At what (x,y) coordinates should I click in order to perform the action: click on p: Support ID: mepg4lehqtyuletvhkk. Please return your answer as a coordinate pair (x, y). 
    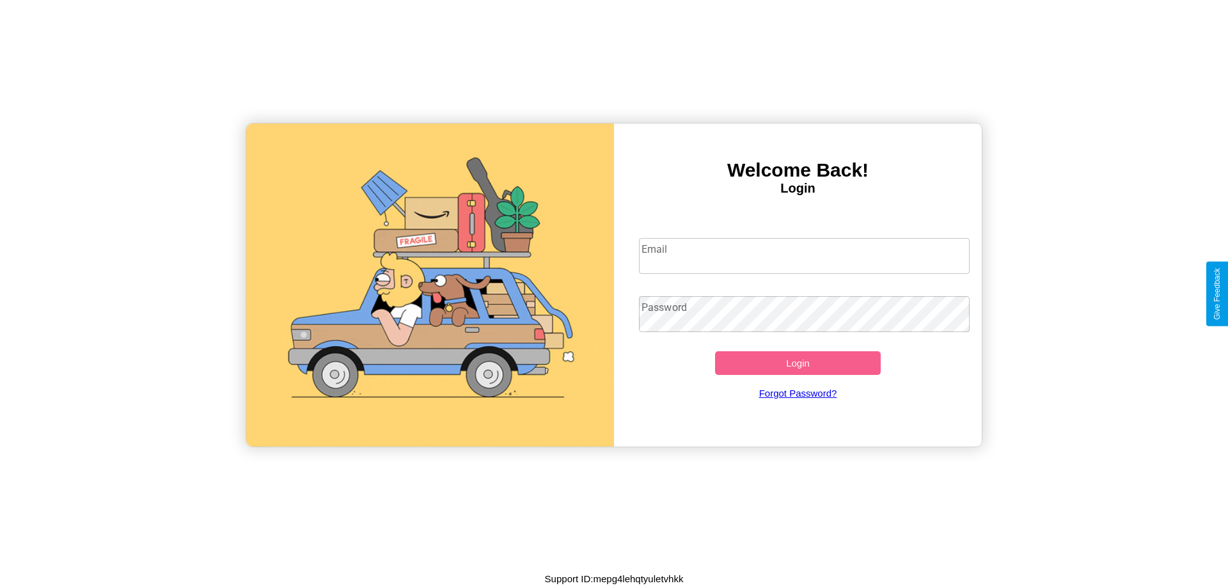
    Looking at the image, I should click on (614, 578).